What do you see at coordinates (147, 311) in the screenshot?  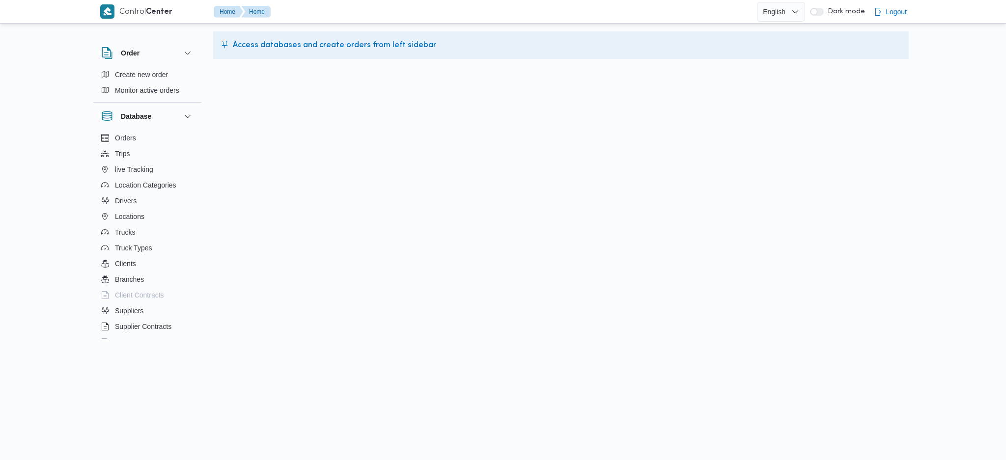 I see `button: Suppliers` at bounding box center [147, 311].